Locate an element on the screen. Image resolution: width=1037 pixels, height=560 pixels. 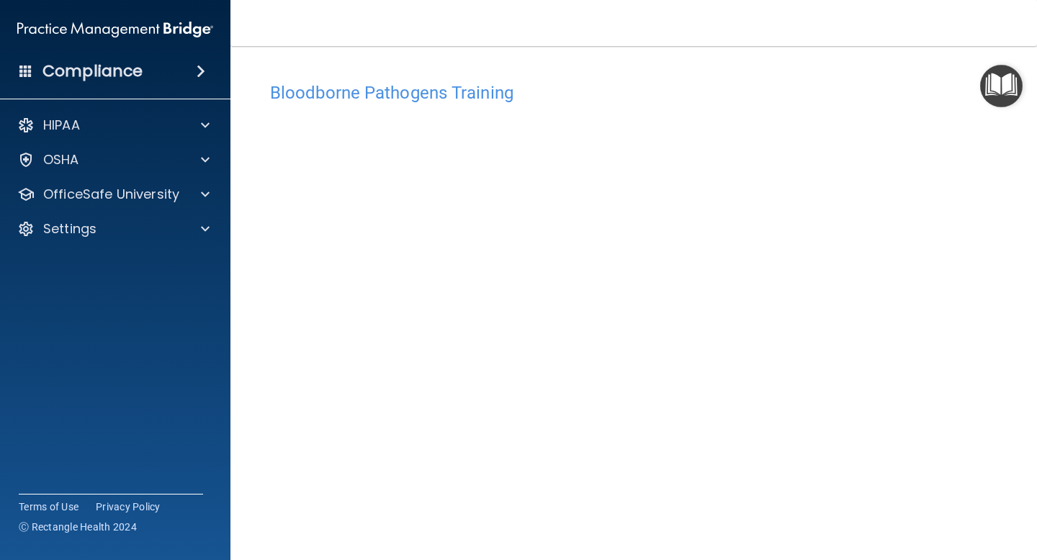
img: PMB logo is located at coordinates (115, 30).